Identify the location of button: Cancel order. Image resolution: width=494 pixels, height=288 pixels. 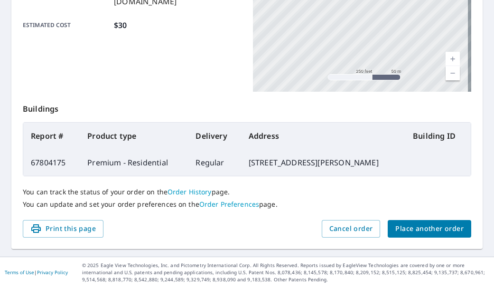
(351, 228).